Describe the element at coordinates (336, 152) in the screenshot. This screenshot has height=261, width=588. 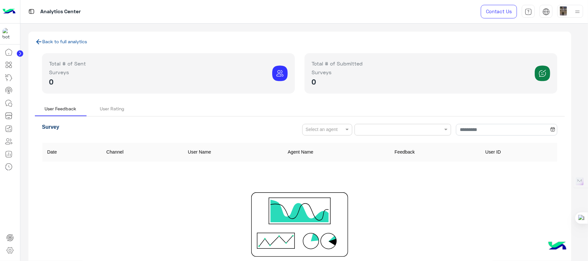
I see `th: Agent Name` at that location.